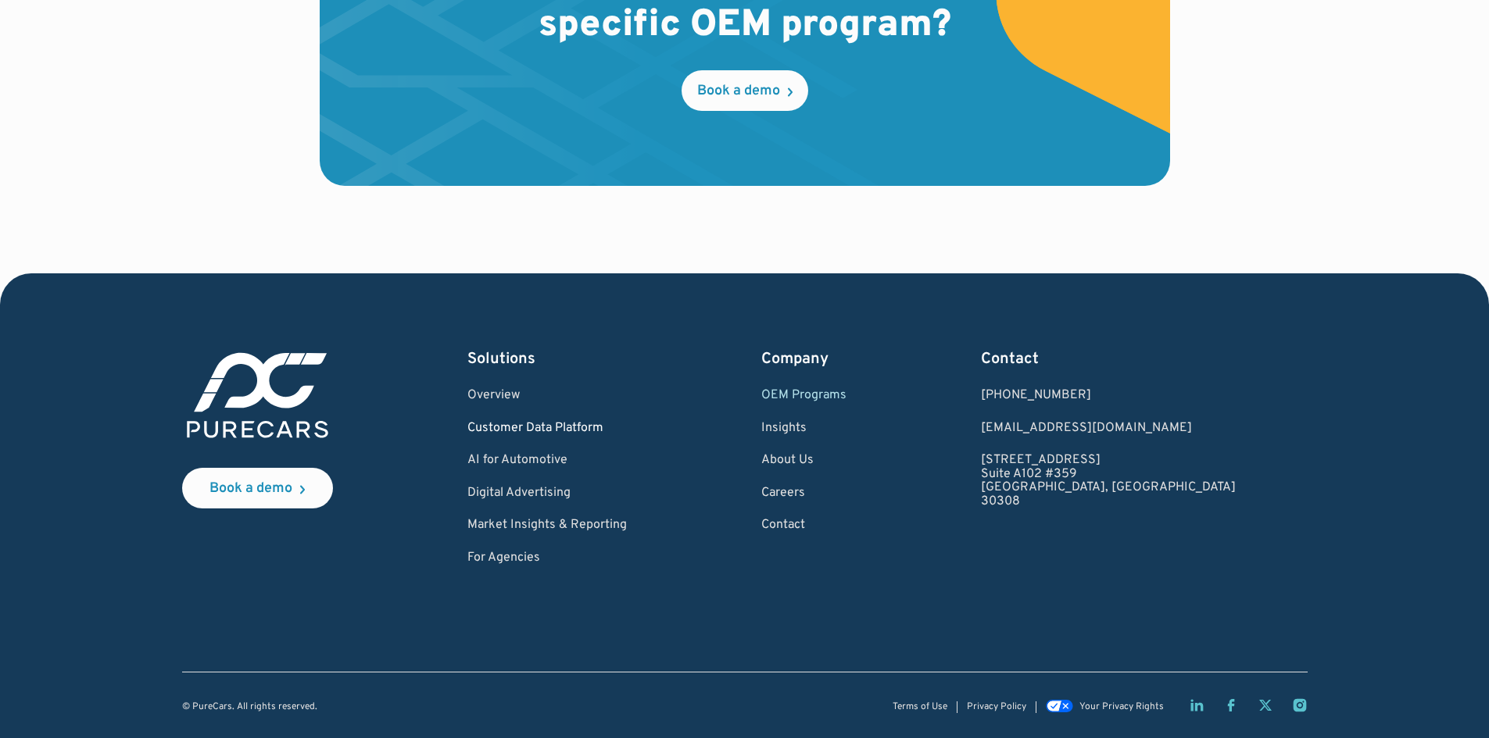 This screenshot has width=1489, height=738. I want to click on a: Digital Advertising, so click(547, 494).